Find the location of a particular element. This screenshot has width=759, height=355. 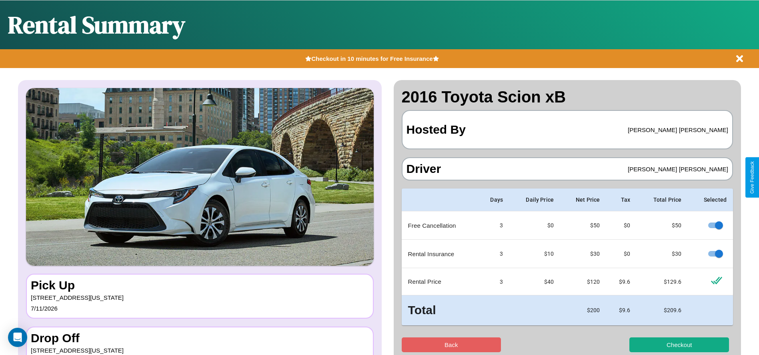

div: Open Intercom Messenger is located at coordinates (18, 337).